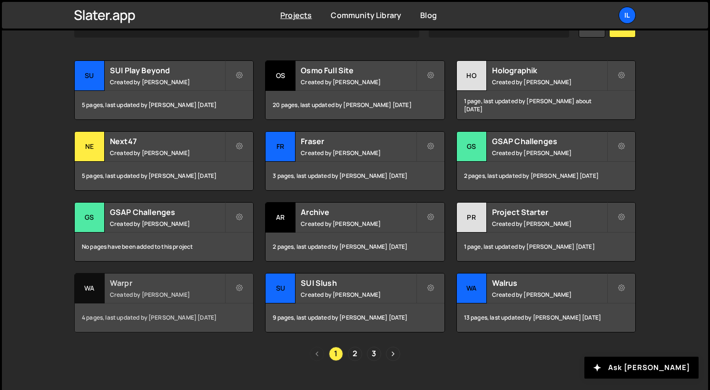 Image resolution: width=710 pixels, height=390 pixels. What do you see at coordinates (167, 70) in the screenshot?
I see `h2: SUI Play Beyond` at bounding box center [167, 70].